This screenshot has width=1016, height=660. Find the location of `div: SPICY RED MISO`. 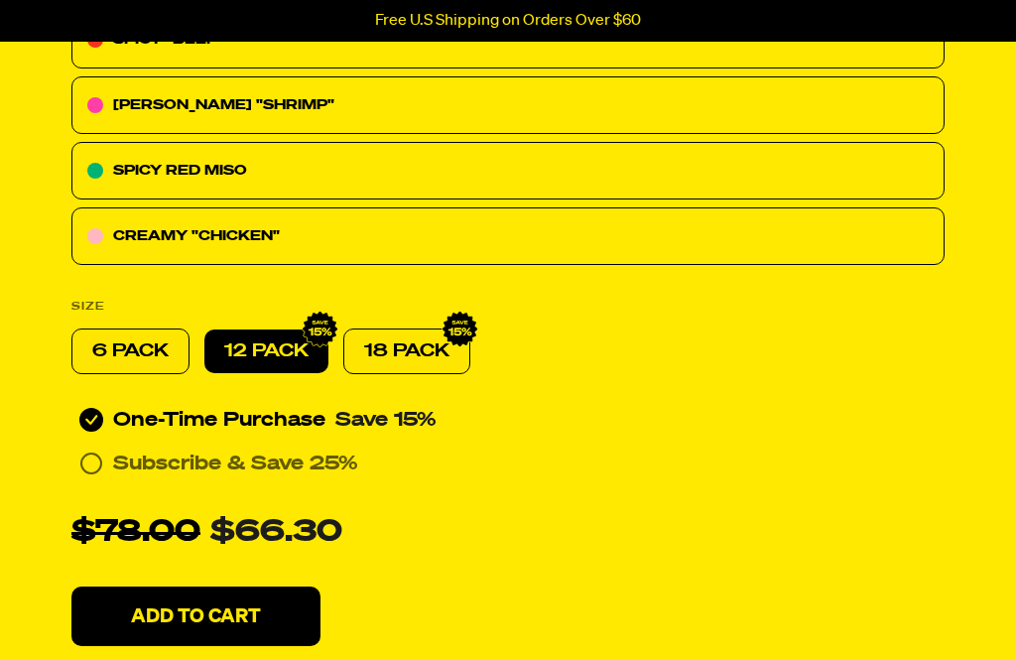

div: SPICY RED MISO is located at coordinates (508, 171).